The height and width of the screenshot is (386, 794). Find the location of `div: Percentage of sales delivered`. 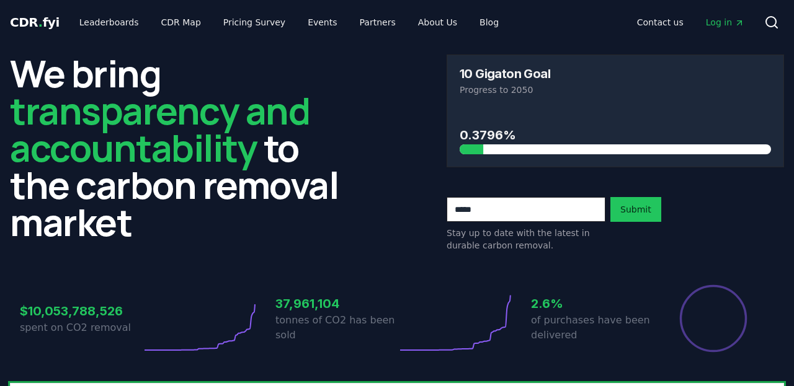

div: Percentage of sales delivered is located at coordinates (713, 319).